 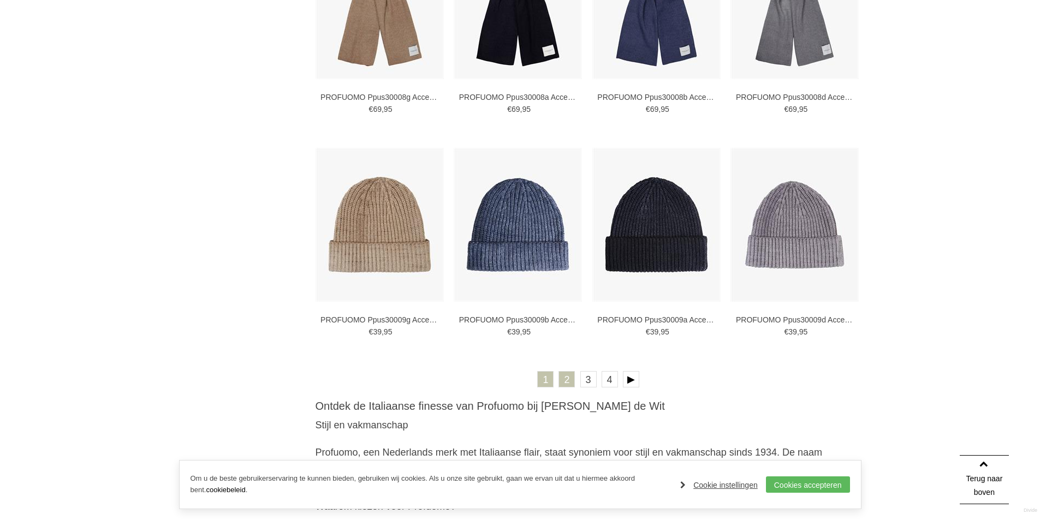 I want to click on img: PROFUOMO Ppus30009a Accessoires, so click(x=656, y=225).